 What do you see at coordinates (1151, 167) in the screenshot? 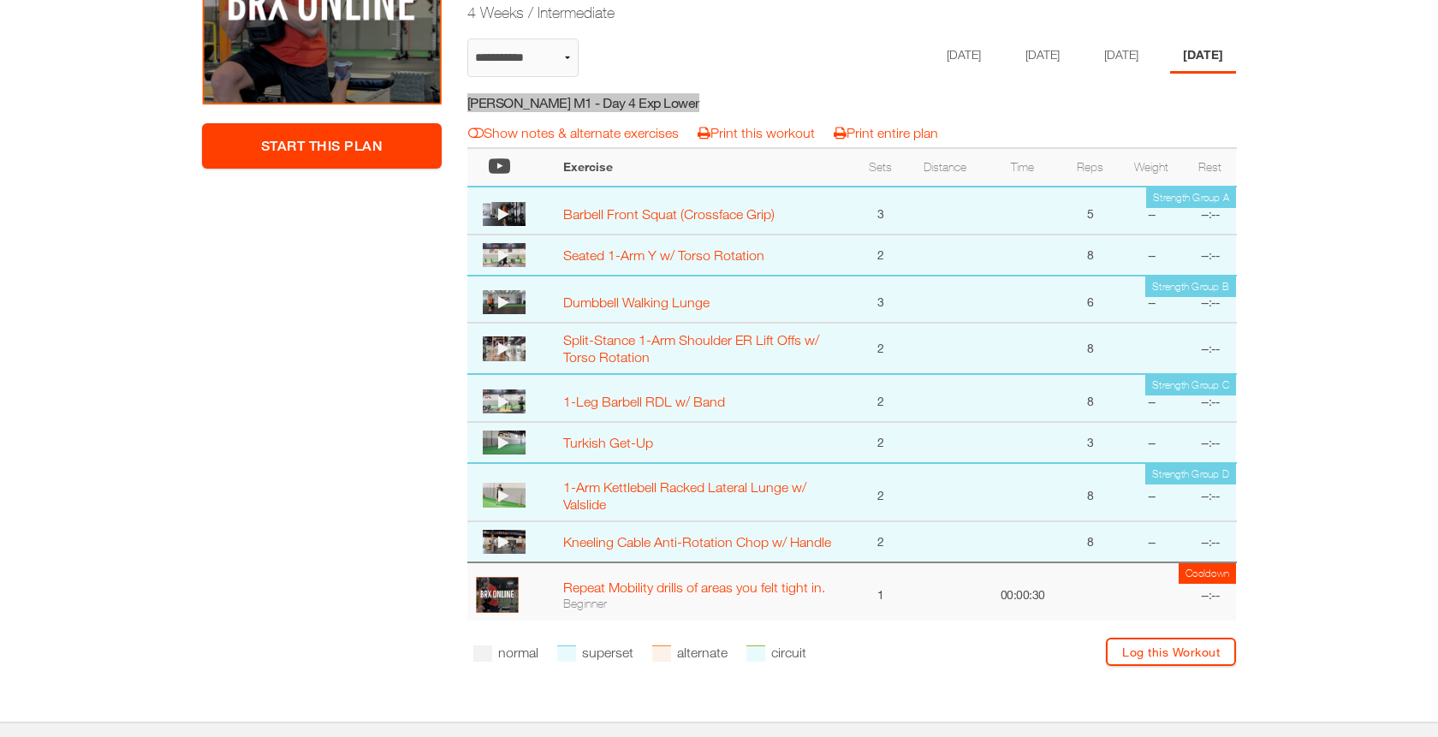
I see `th: Weight` at bounding box center [1151, 167].